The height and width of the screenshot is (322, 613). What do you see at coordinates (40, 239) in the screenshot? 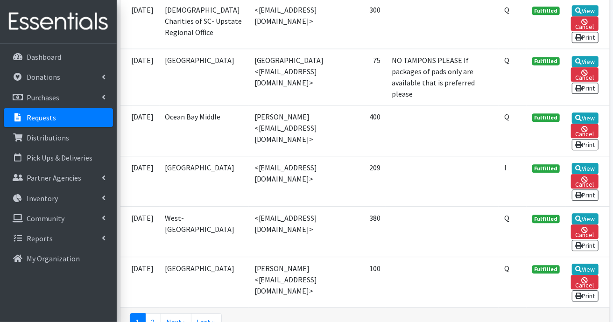
I see `p: Reports` at bounding box center [40, 239].